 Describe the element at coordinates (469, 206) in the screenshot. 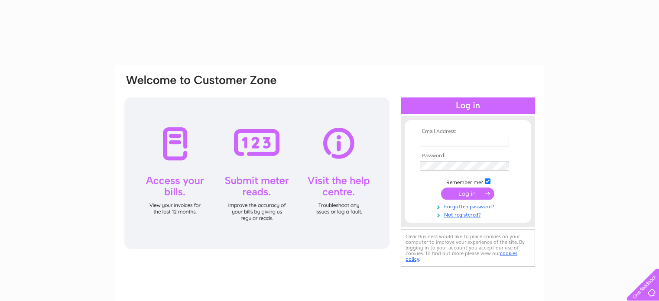

I see `a: Forgotten password?` at that location.